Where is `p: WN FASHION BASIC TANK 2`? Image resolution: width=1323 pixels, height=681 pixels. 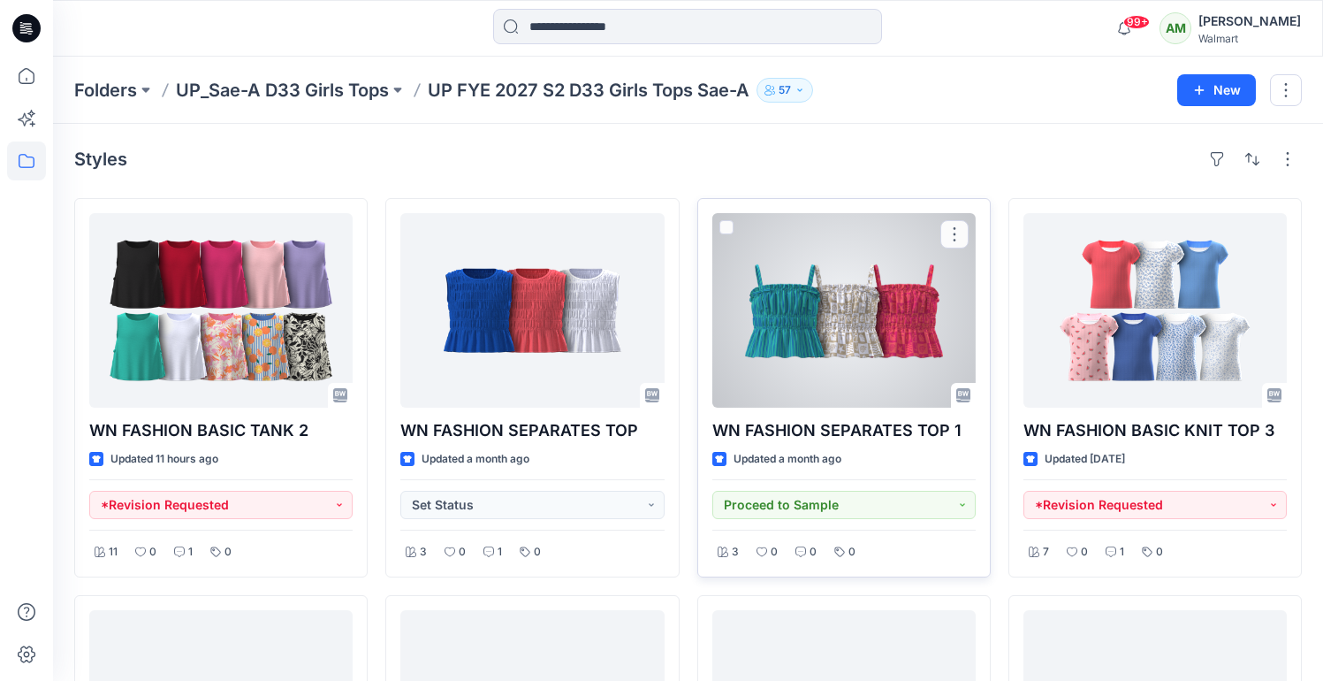 p: WN FASHION BASIC TANK 2 is located at coordinates (221, 430).